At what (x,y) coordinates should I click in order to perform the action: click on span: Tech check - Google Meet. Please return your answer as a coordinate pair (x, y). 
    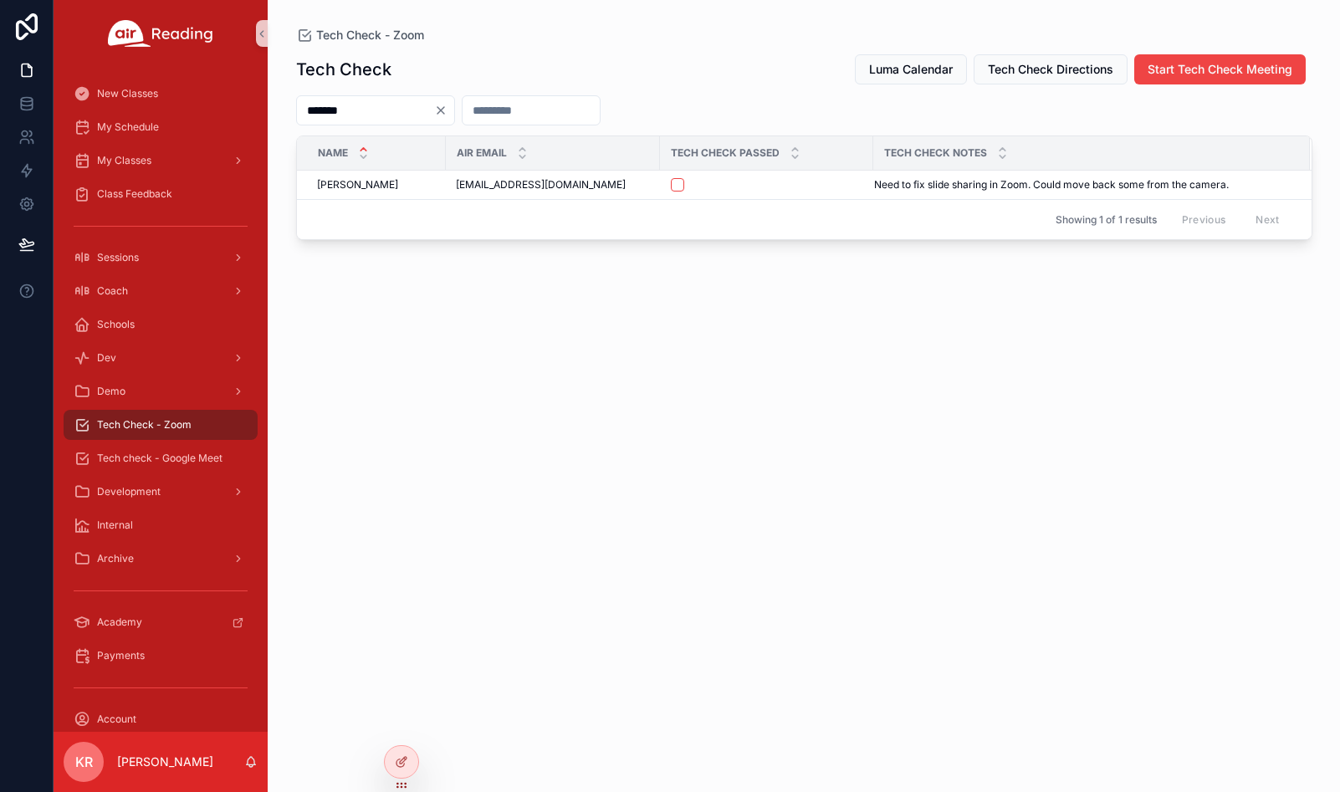
    Looking at the image, I should click on (160, 458).